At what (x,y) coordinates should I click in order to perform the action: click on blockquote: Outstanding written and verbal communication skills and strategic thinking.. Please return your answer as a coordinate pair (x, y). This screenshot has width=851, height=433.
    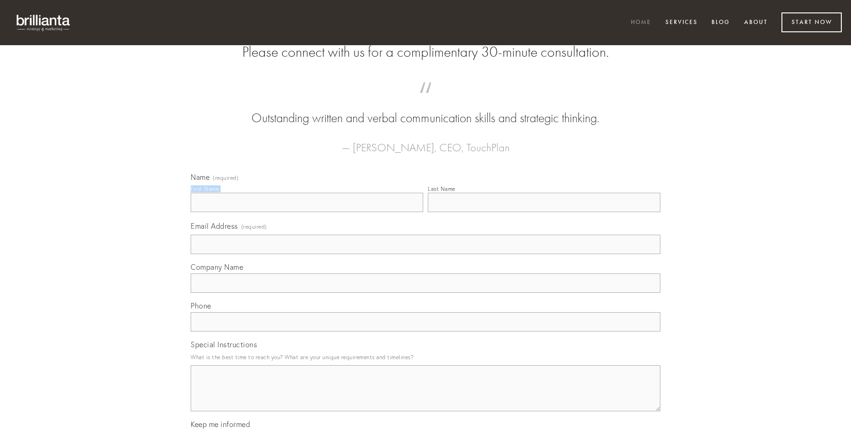
    Looking at the image, I should click on (426, 109).